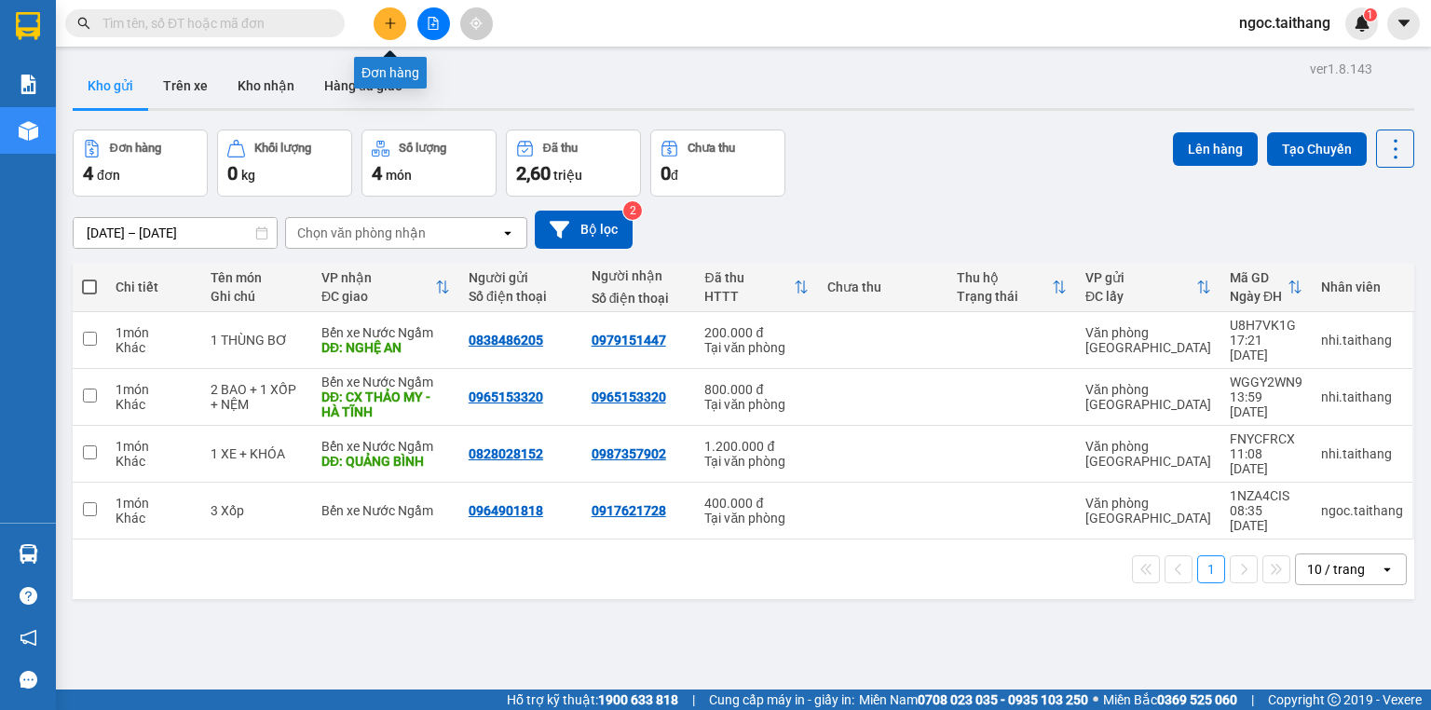  What do you see at coordinates (212, 23) in the screenshot?
I see `input: Tìm tên, số ĐT hoặc mã đơn` at bounding box center [212, 23].